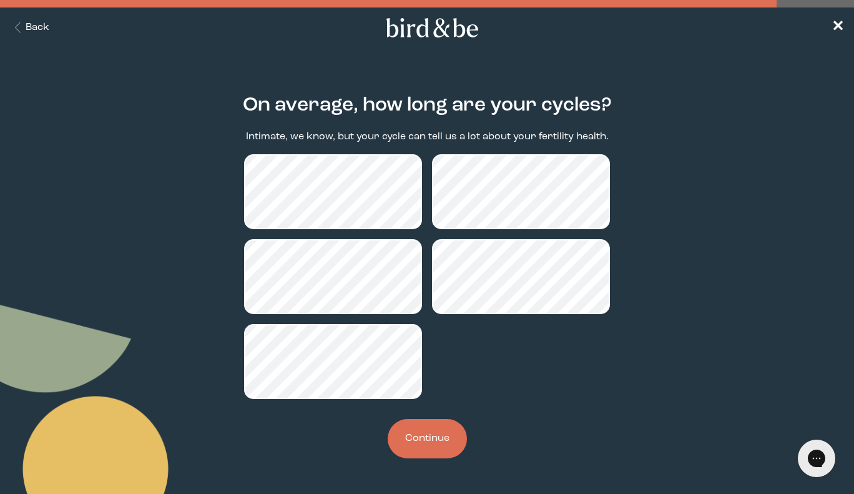  I want to click on h2: On average, how long are your cycles?, so click(427, 106).